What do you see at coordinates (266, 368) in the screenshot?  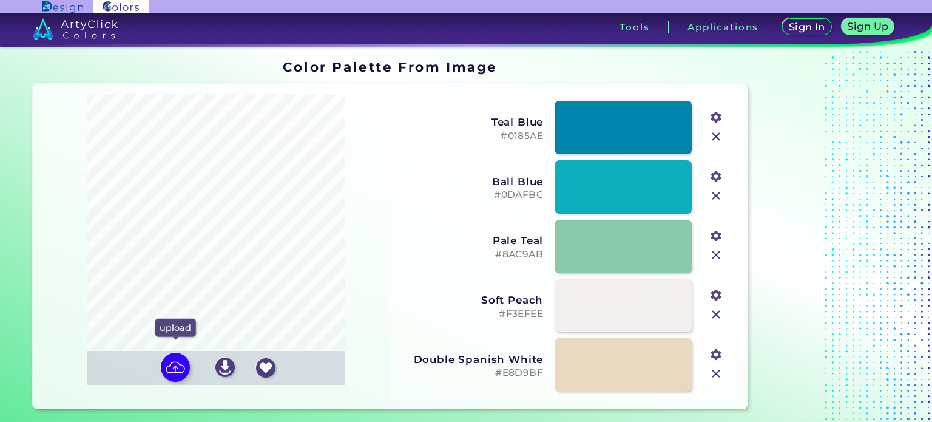 I see `img: icon_favourite_white.svg` at bounding box center [266, 368].